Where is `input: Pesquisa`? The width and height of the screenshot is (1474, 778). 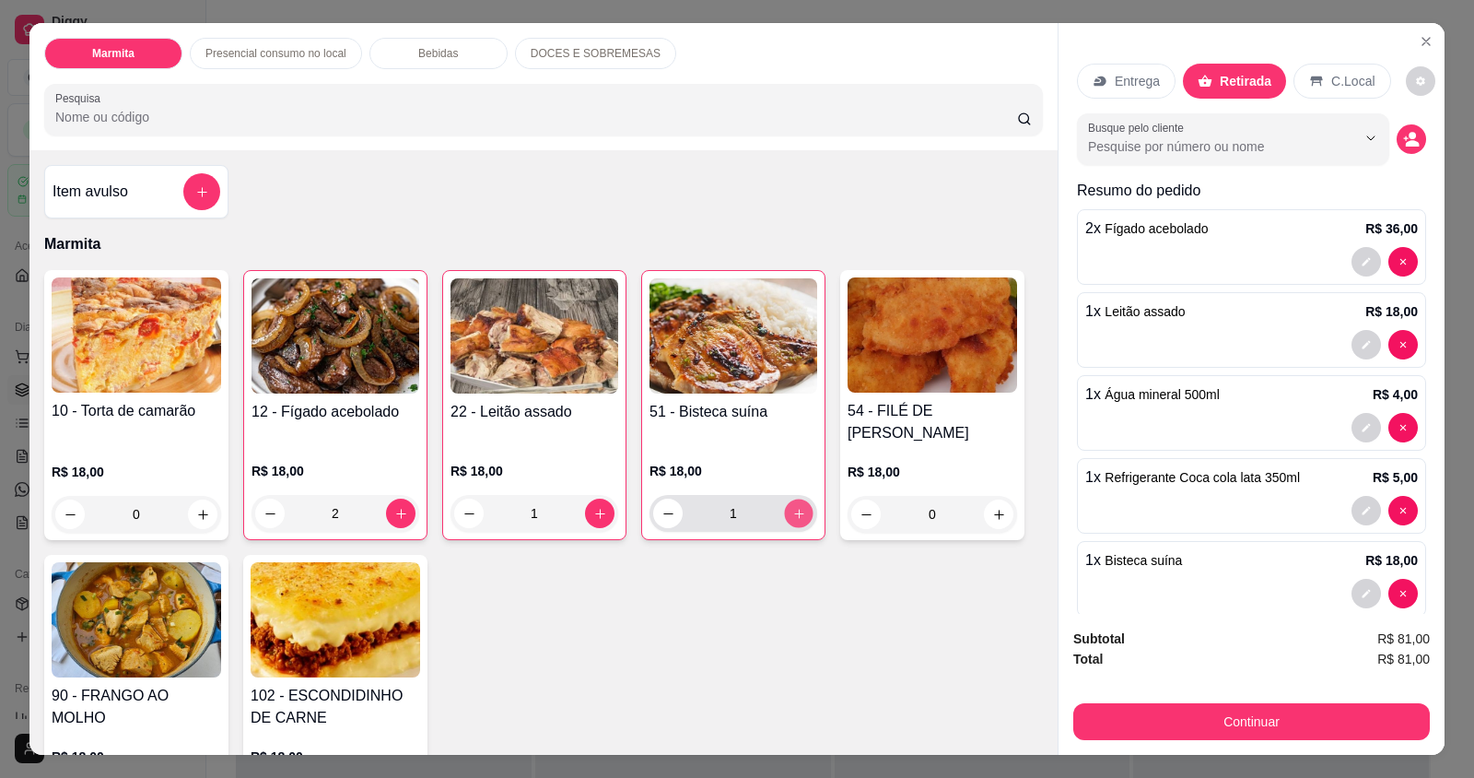
input: Pesquisa is located at coordinates (536, 117).